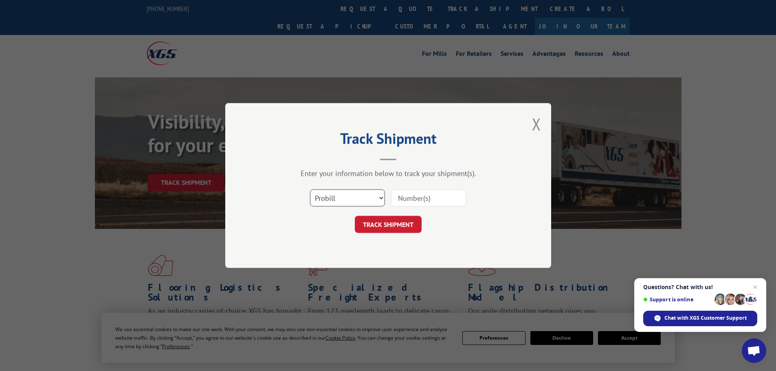 The height and width of the screenshot is (371, 776). I want to click on span: Support is online, so click(677, 299).